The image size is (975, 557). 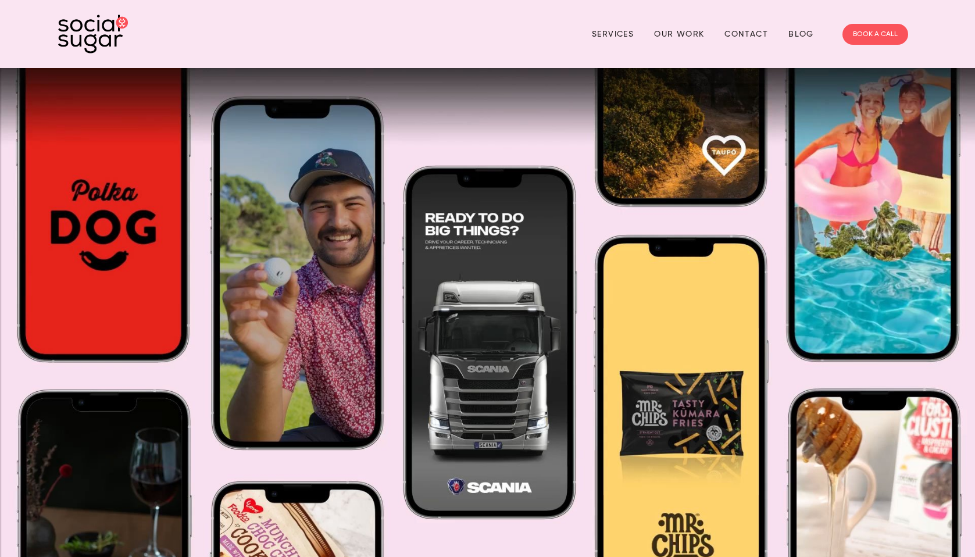 What do you see at coordinates (613, 34) in the screenshot?
I see `a: Services` at bounding box center [613, 34].